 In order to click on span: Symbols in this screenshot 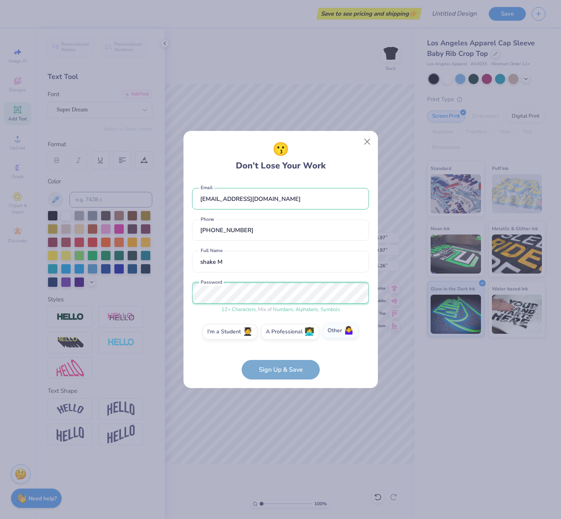, I will do `click(331, 309)`.